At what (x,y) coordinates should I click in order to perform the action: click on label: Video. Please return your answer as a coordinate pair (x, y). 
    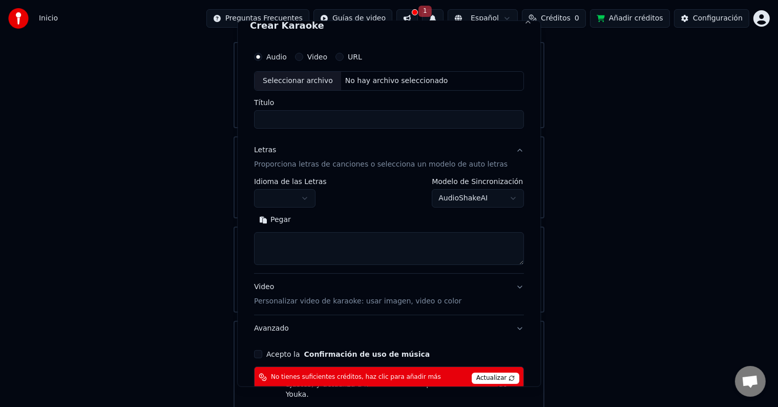
    Looking at the image, I should click on (317, 57).